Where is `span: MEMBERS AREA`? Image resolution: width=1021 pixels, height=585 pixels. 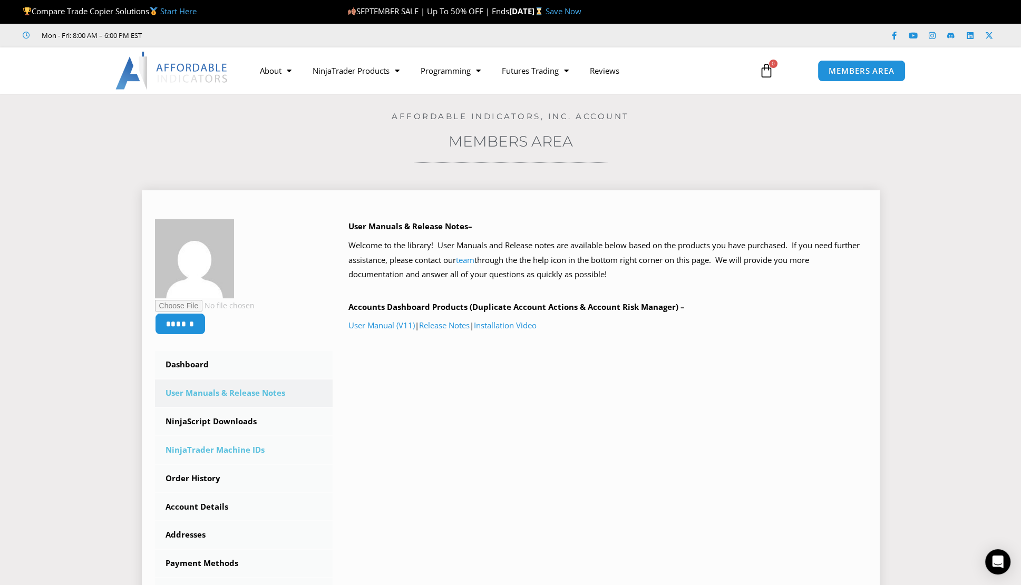
span: MEMBERS AREA is located at coordinates (862, 71).